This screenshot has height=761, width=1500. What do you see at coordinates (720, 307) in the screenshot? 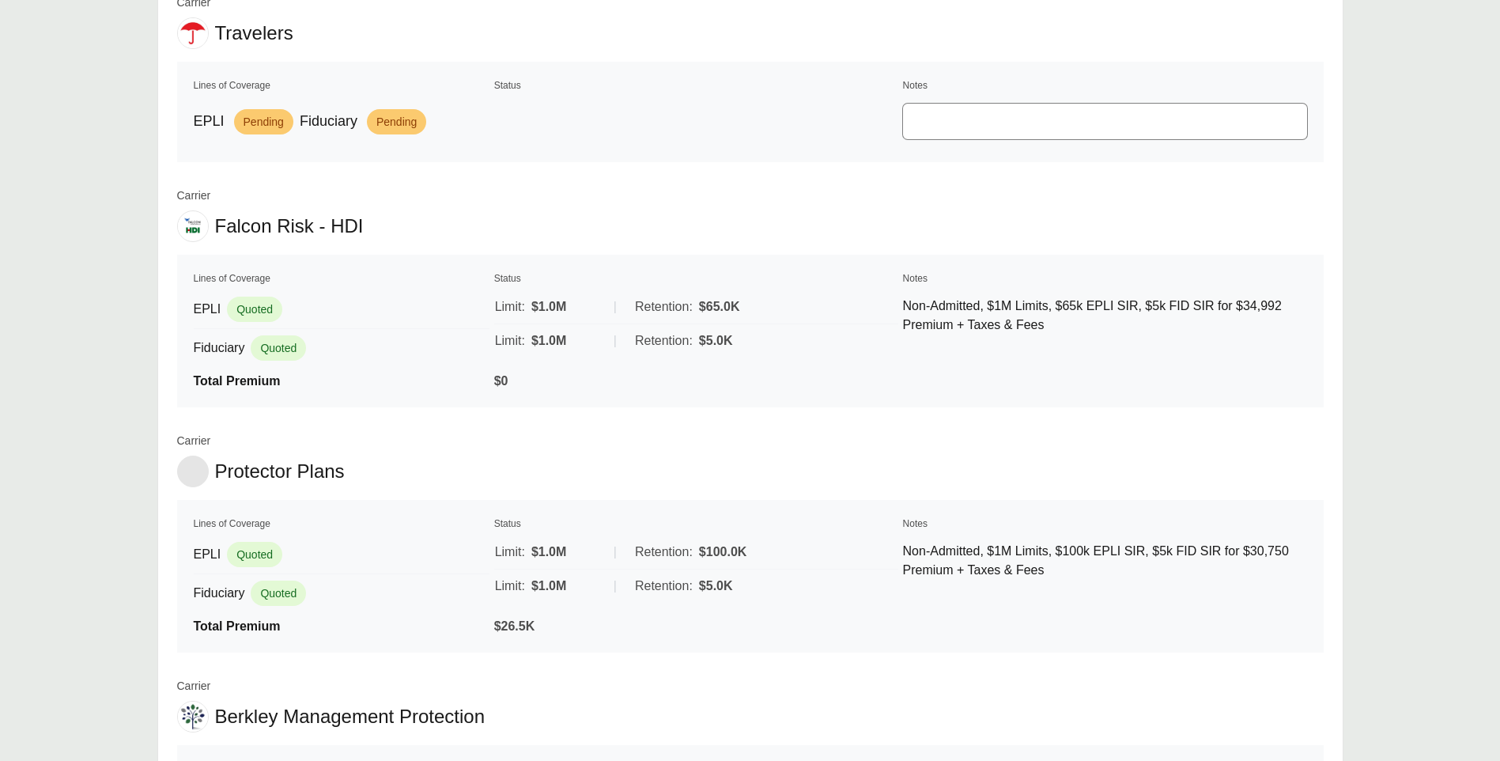
I see `span: $65.0K` at bounding box center [720, 307].